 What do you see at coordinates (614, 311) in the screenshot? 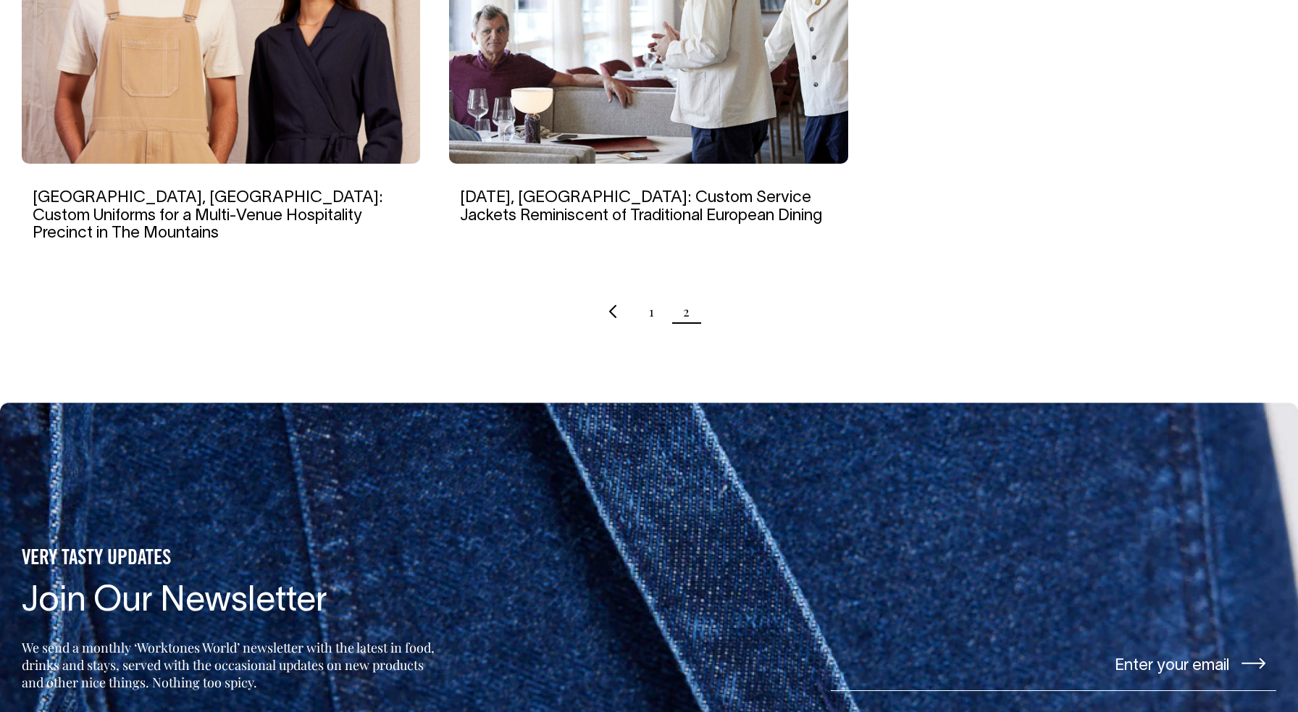
I see `a: Previous page` at bounding box center [614, 311].